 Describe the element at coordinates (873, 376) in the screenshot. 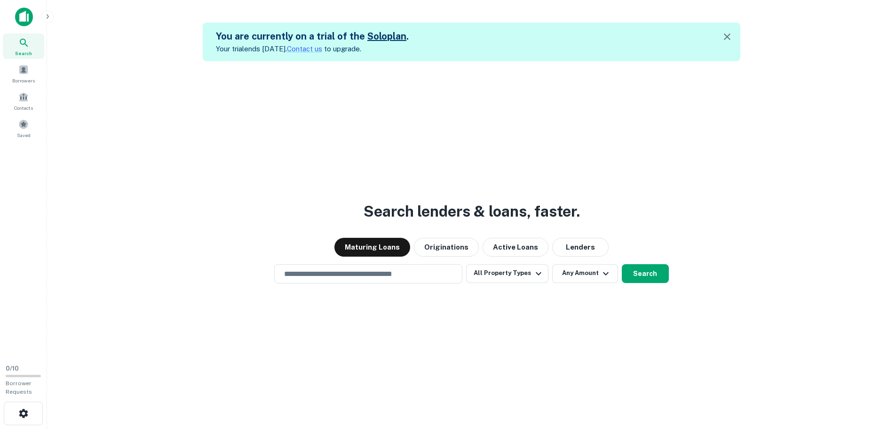

I see `div: Chat Widget` at that location.